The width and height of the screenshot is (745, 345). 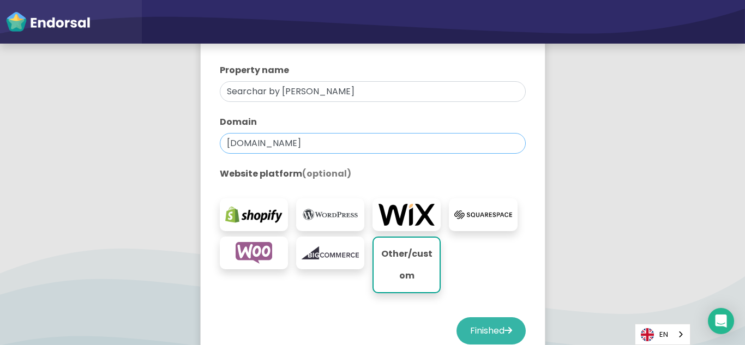 I want to click on label: Domain, so click(x=373, y=122).